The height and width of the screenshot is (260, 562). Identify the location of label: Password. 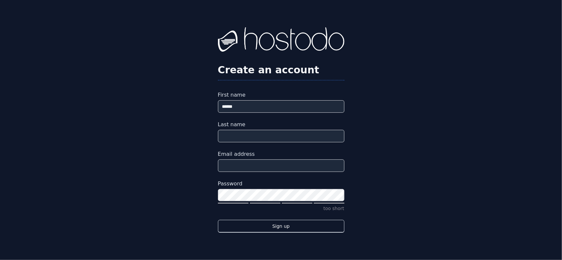
(281, 184).